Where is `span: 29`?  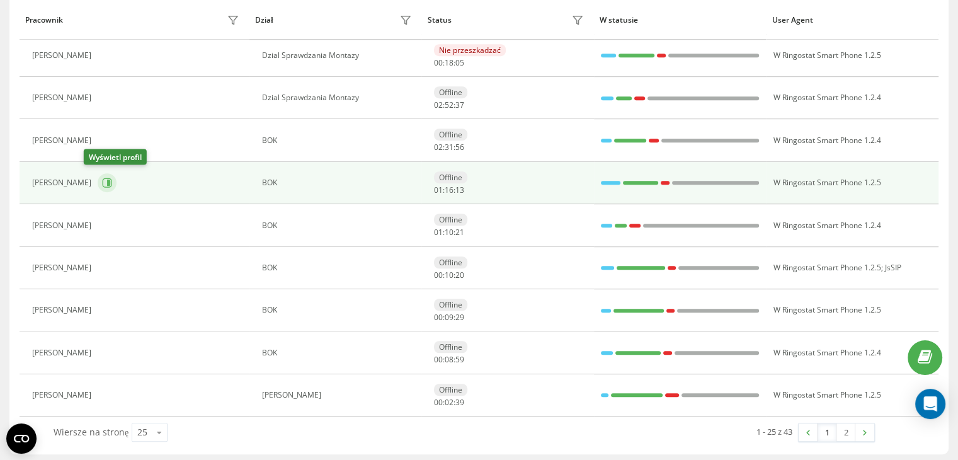 span: 29 is located at coordinates (460, 317).